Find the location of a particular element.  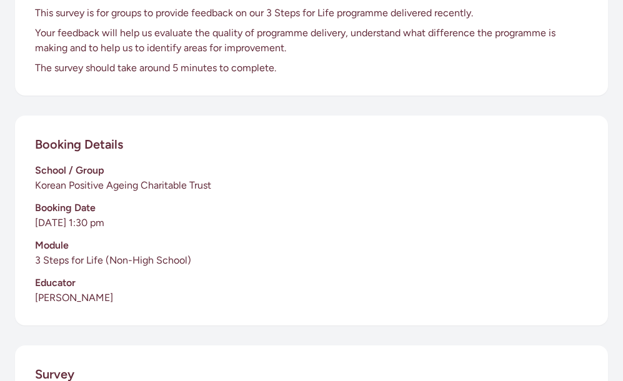

p: The survey should take around 5 minutes to complete. is located at coordinates (311, 68).